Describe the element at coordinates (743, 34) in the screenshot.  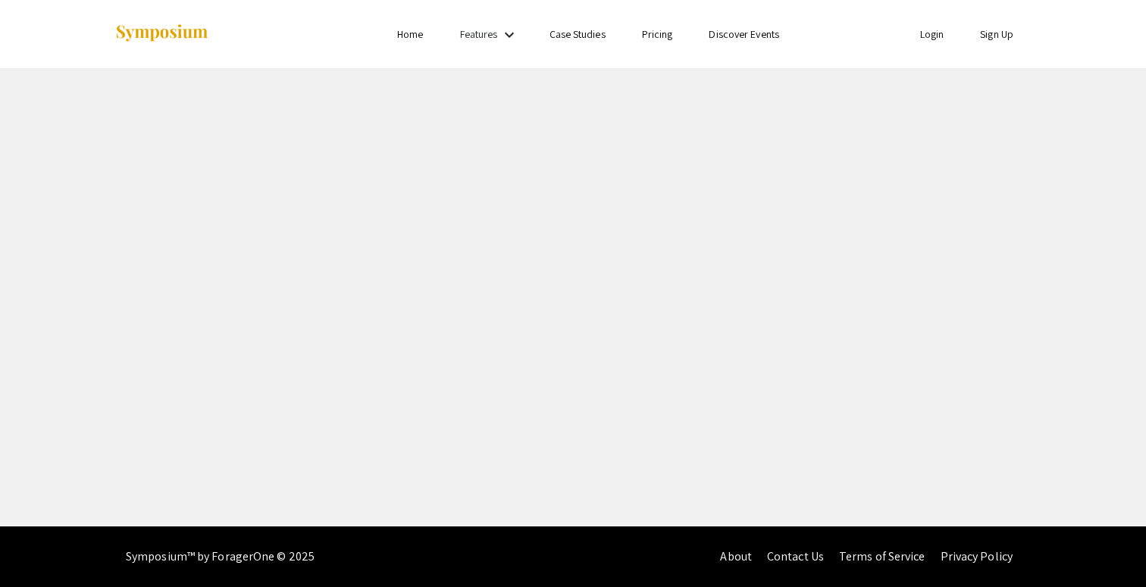
I see `a: Discover Events` at that location.